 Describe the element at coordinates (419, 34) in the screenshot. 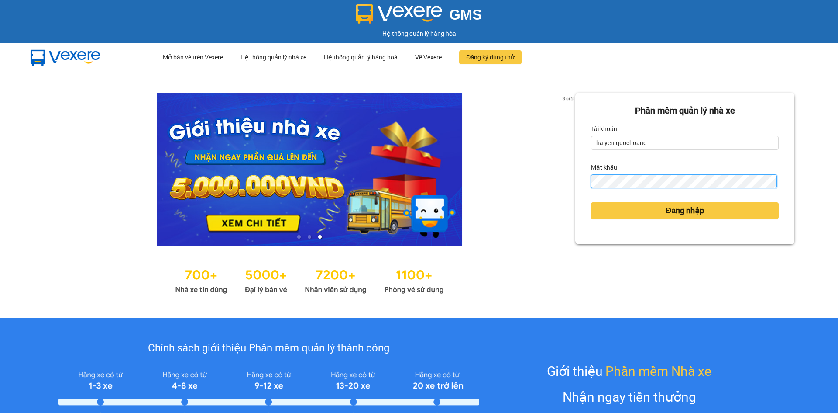

I see `div: Hệ thống quản lý hàng hóa` at that location.